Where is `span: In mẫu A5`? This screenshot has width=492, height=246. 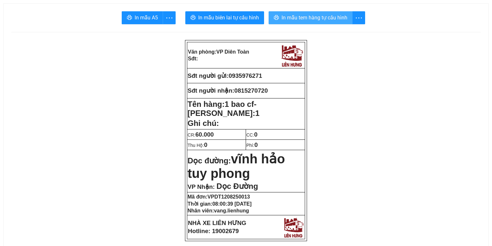 span: In mẫu A5 is located at coordinates (146, 17).